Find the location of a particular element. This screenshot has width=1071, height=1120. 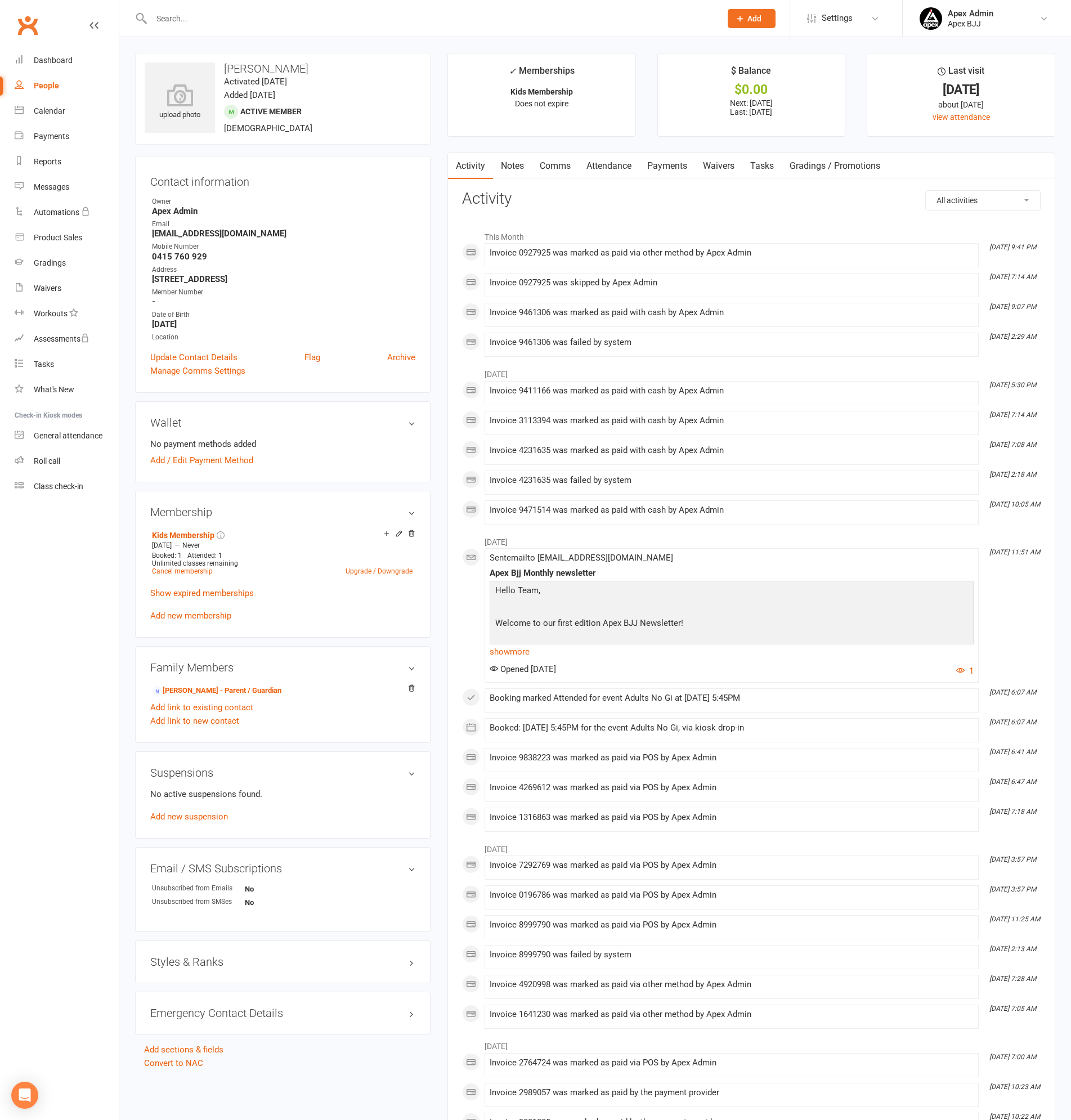

a: Messages is located at coordinates (67, 187).